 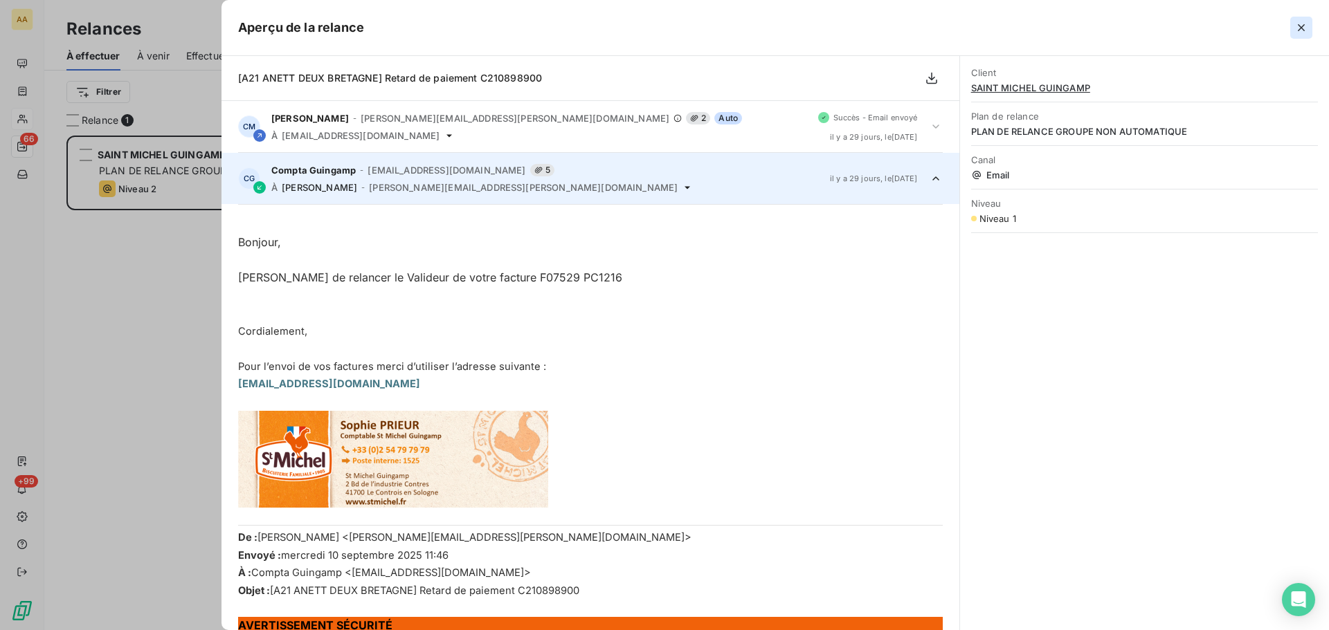 I want to click on span: Succès - Email envoyé, so click(x=875, y=118).